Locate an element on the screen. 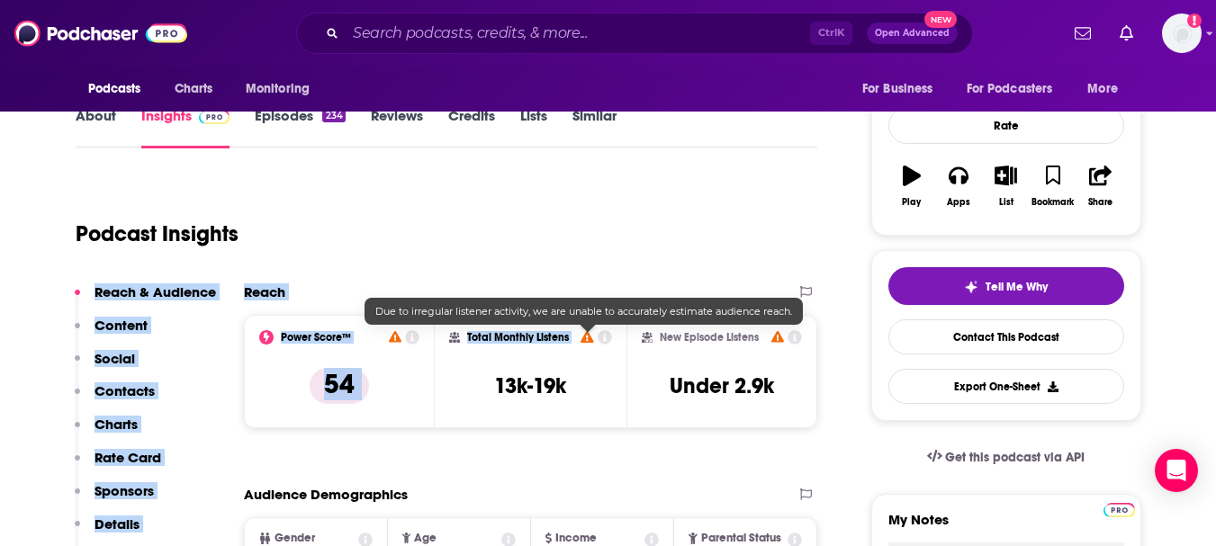 The height and width of the screenshot is (546, 1216). svg: Add a profile image is located at coordinates (1194, 21).